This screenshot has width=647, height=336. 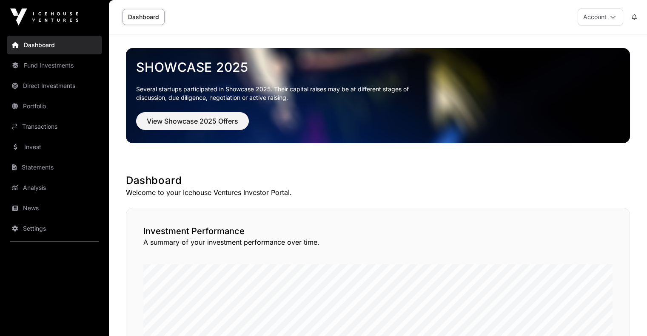 I want to click on h1: Dashboard, so click(x=378, y=181).